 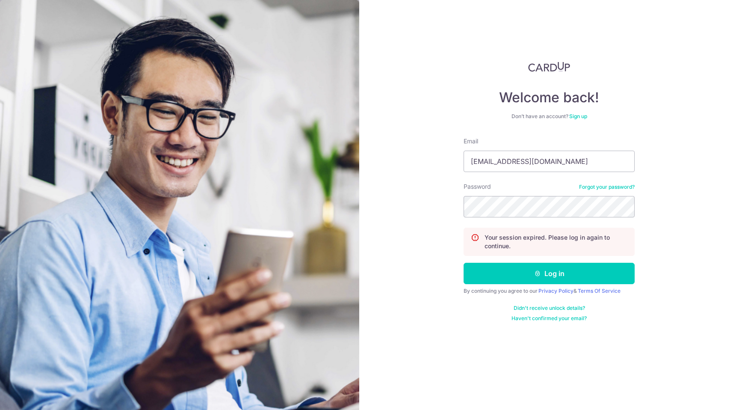 I want to click on a: Privacy Policy, so click(x=556, y=290).